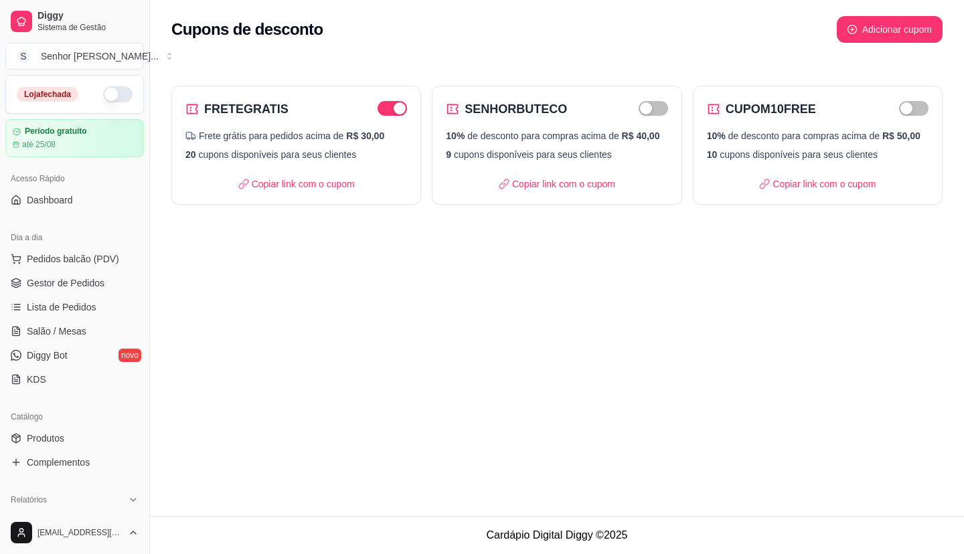  What do you see at coordinates (74, 259) in the screenshot?
I see `button: Pedidos balcão (PDV)` at bounding box center [74, 259].